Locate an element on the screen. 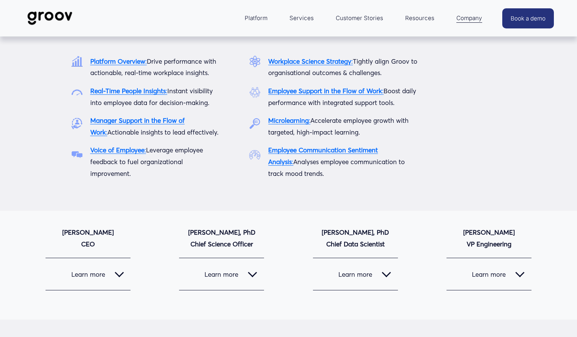 The image size is (577, 337). p: Actionable insights to lead effectively. is located at coordinates (155, 126).